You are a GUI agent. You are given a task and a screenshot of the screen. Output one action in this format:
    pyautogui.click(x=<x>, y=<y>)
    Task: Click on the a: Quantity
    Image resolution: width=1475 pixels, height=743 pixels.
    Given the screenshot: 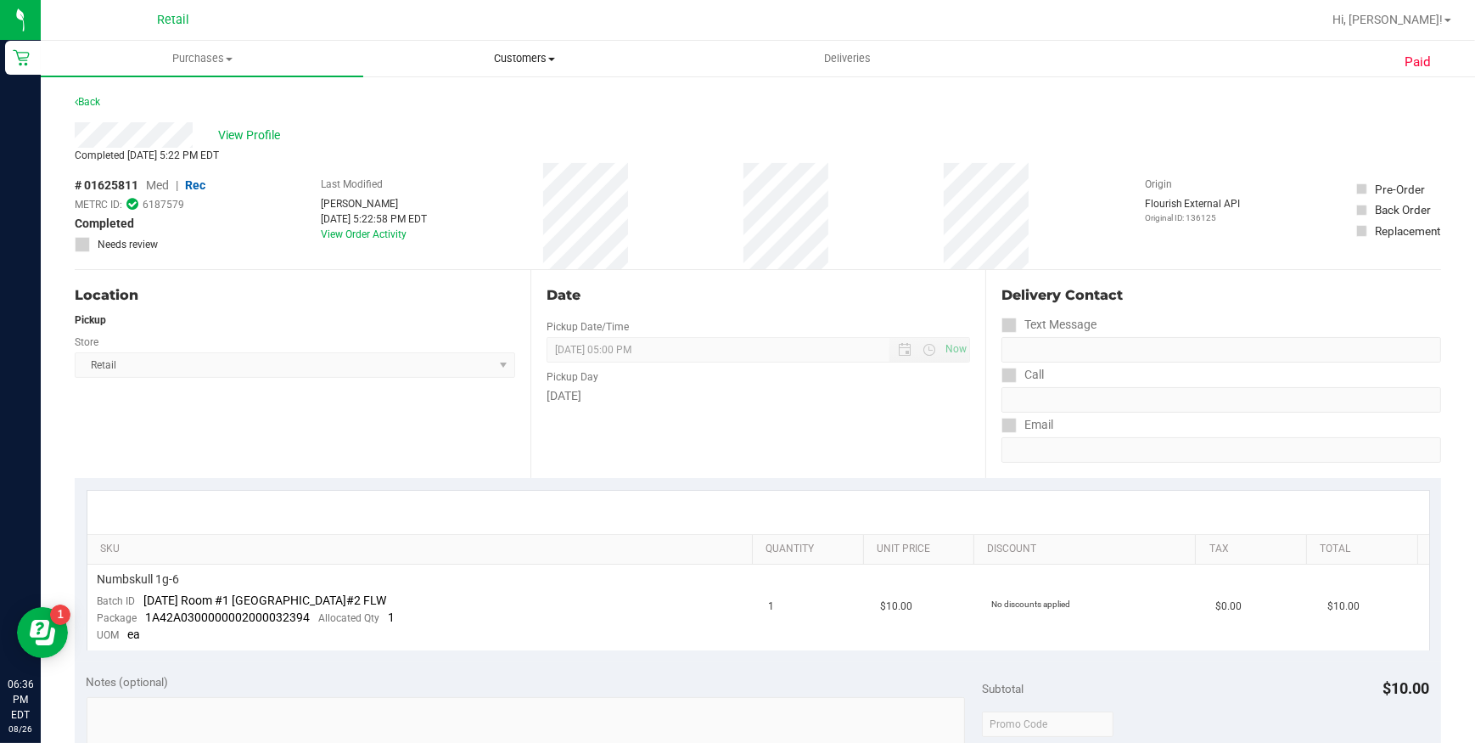 What is the action you would take?
    pyautogui.click(x=811, y=549)
    